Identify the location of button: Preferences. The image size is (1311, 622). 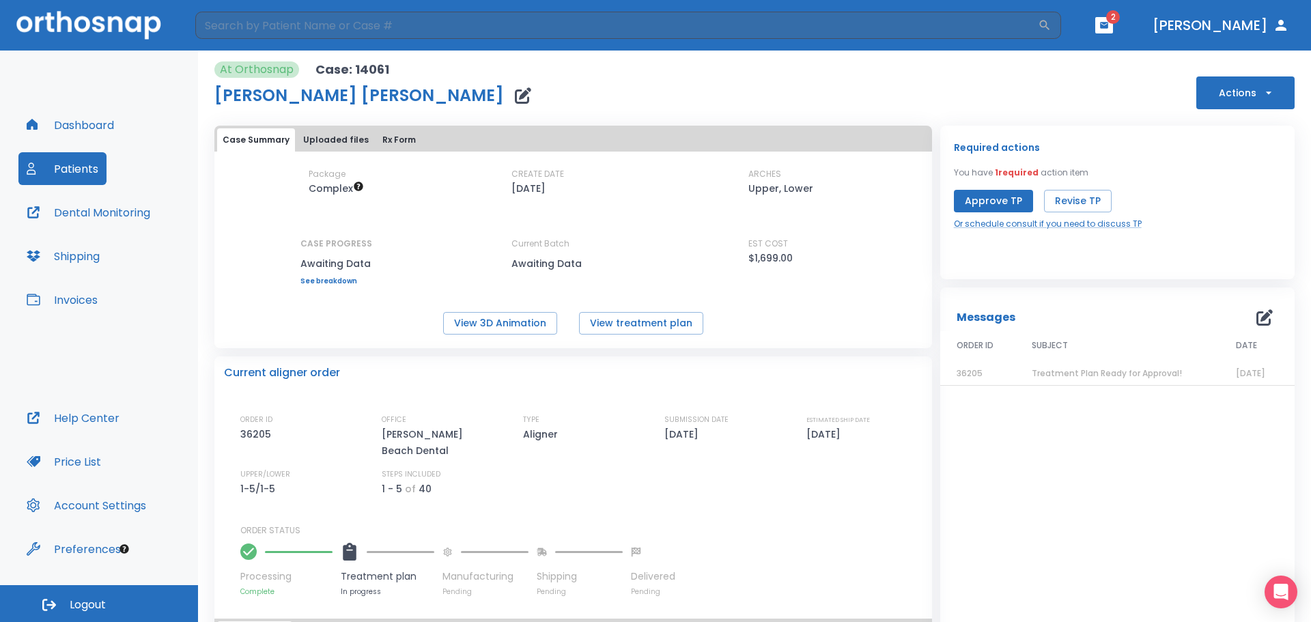
(74, 549).